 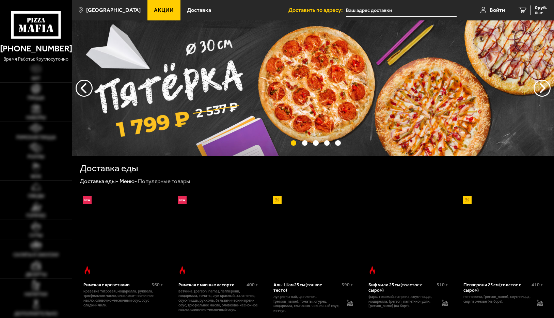 What do you see at coordinates (542, 88) in the screenshot?
I see `button: предыдущий` at bounding box center [542, 88].